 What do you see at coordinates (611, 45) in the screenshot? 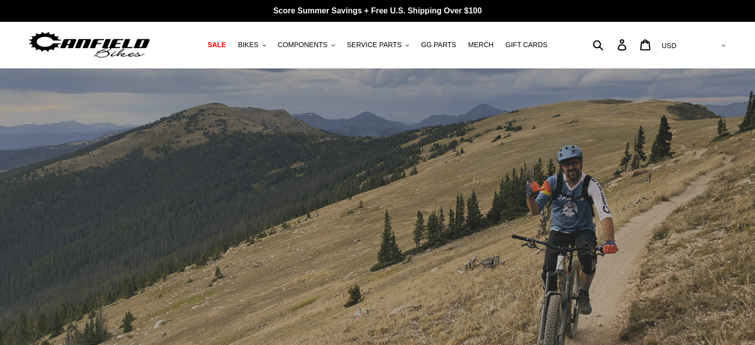
I see `input: Search` at bounding box center [611, 45].